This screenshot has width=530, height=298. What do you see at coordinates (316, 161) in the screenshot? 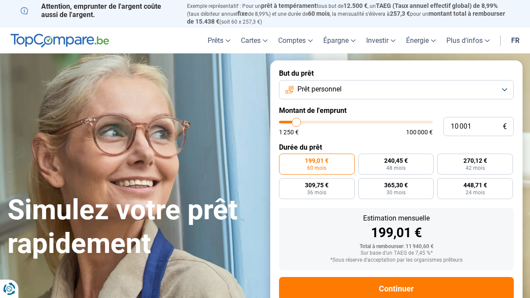
I see `span: 199,01 €` at bounding box center [316, 161].